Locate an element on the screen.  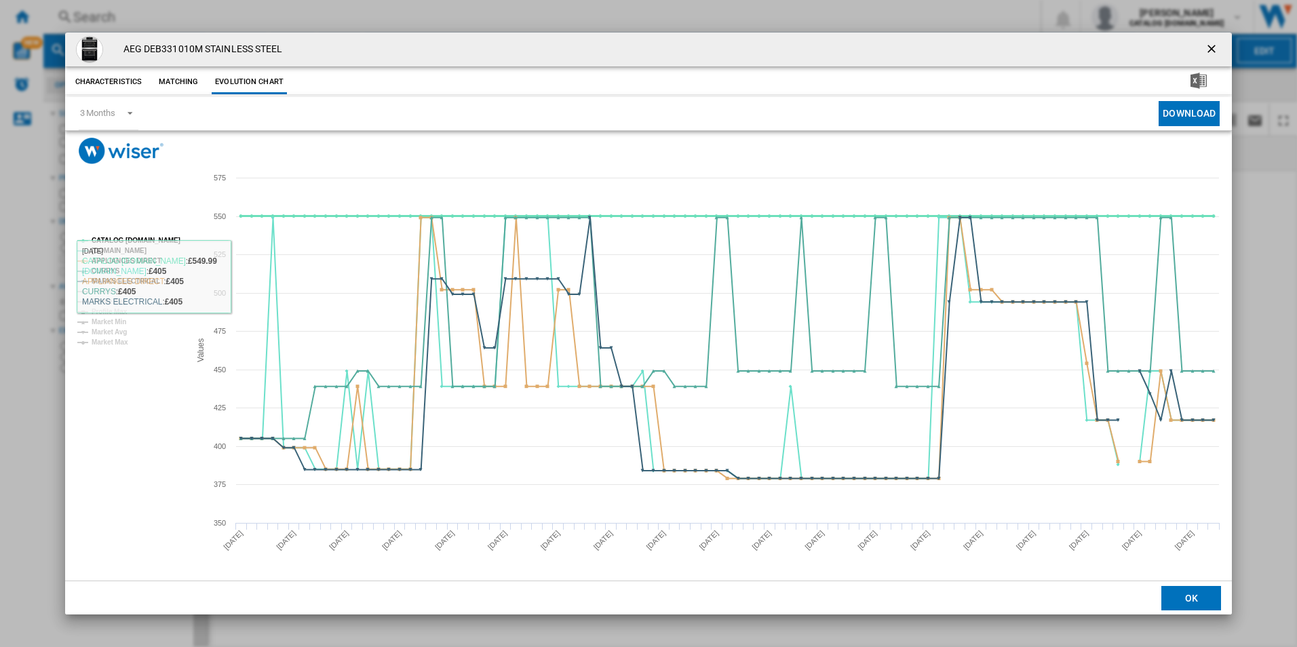
button: Download in Excel is located at coordinates (1198, 82).